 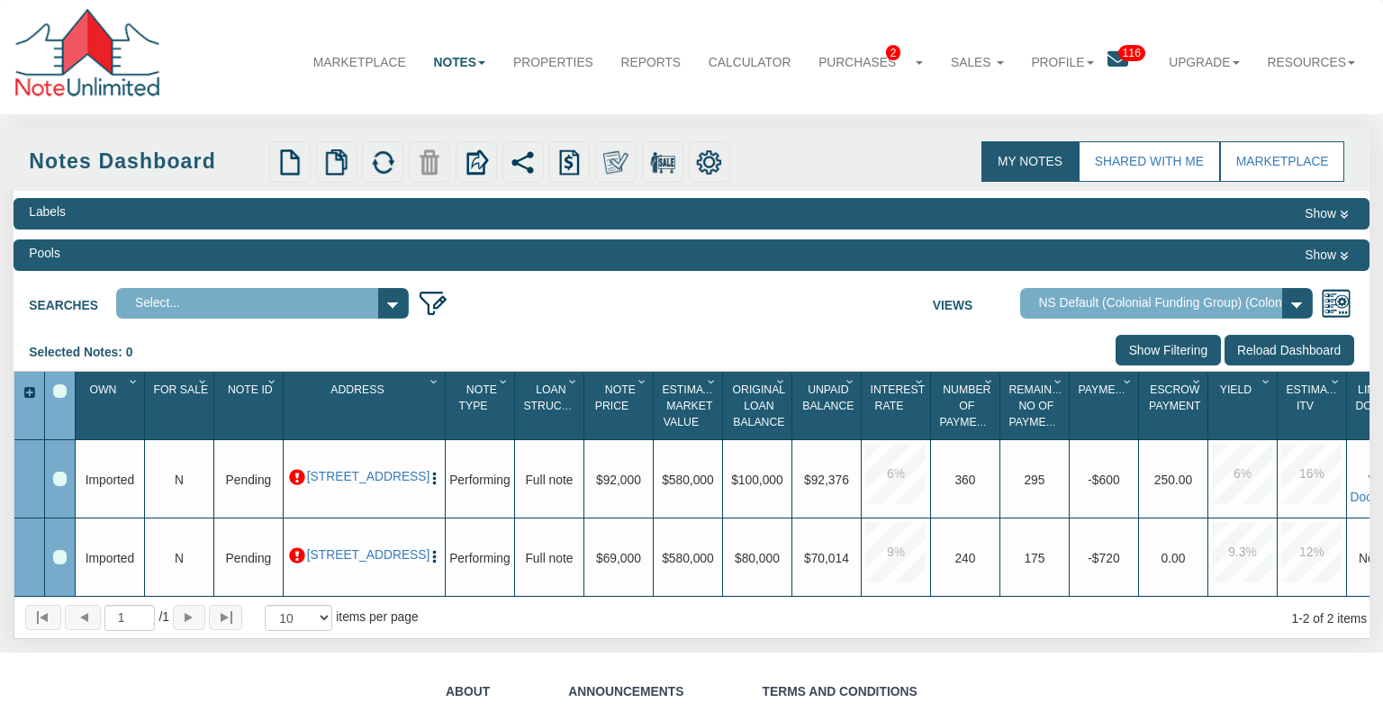 I want to click on div: Remaining No Of Payments Sort None, so click(x=1036, y=405).